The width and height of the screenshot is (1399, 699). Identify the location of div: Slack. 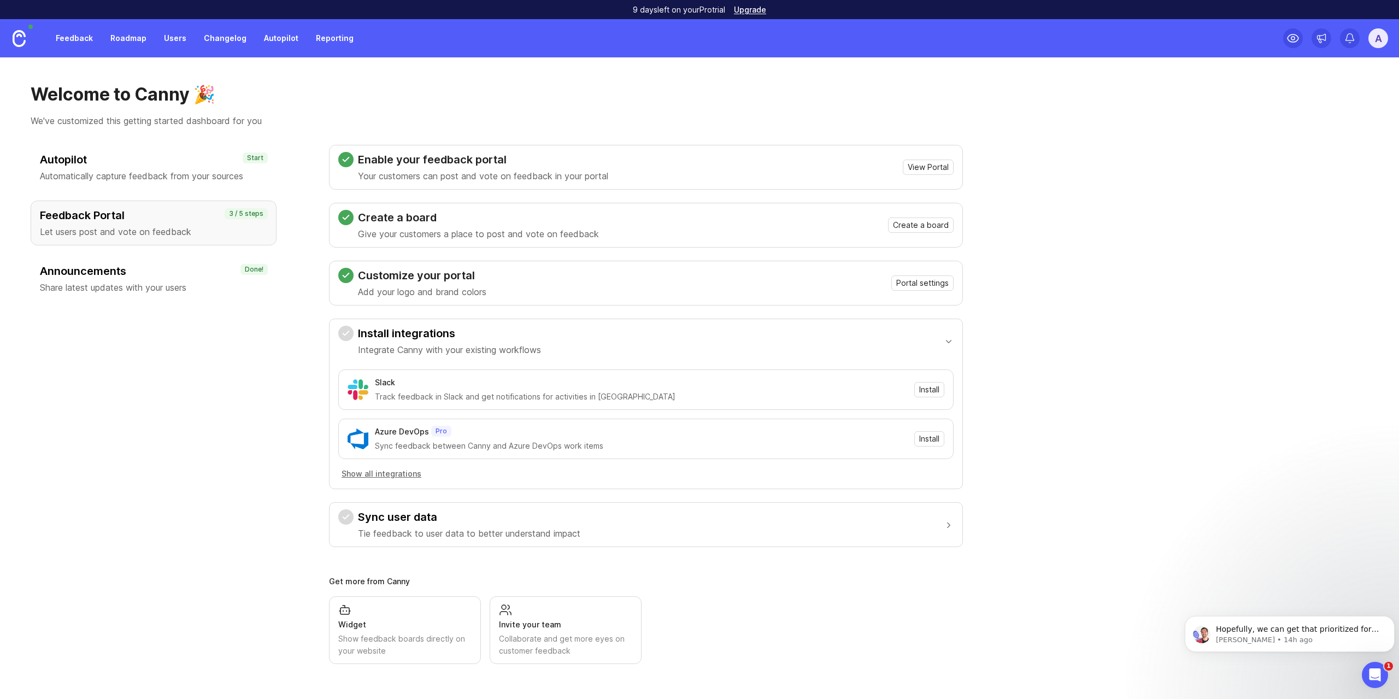
(385, 383).